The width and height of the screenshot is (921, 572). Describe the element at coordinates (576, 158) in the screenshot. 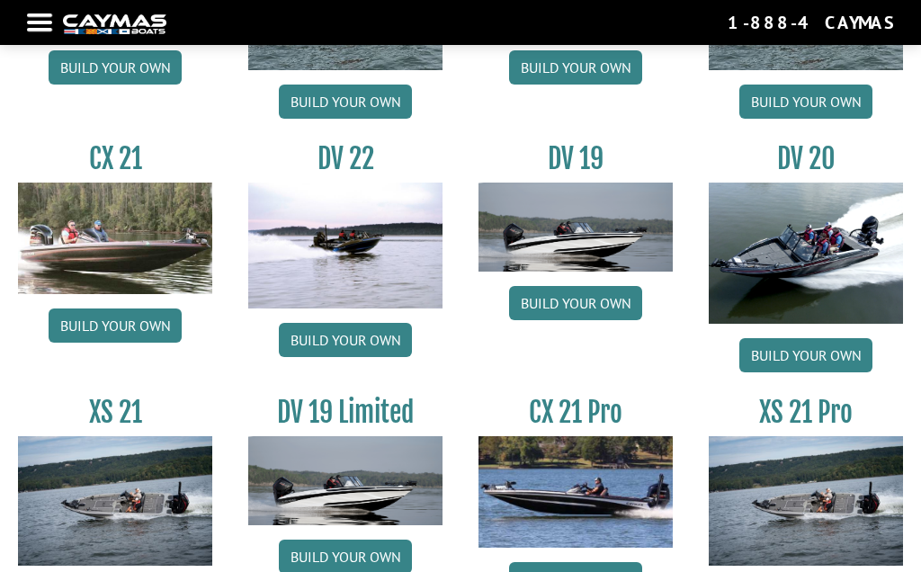

I see `h3: DV 19` at that location.